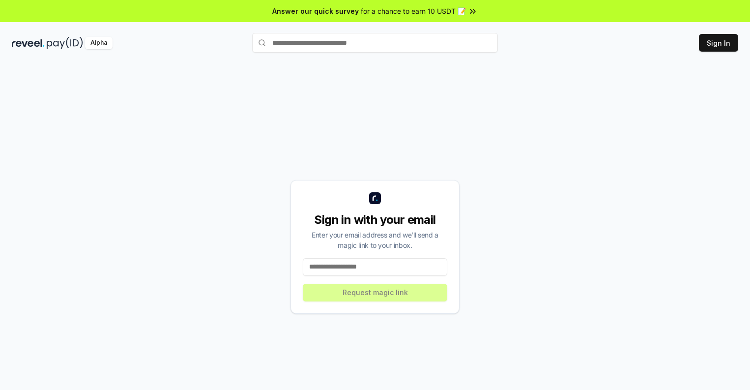  I want to click on div: Enter your email address and we’ll send a magic link to your inbox., so click(375, 240).